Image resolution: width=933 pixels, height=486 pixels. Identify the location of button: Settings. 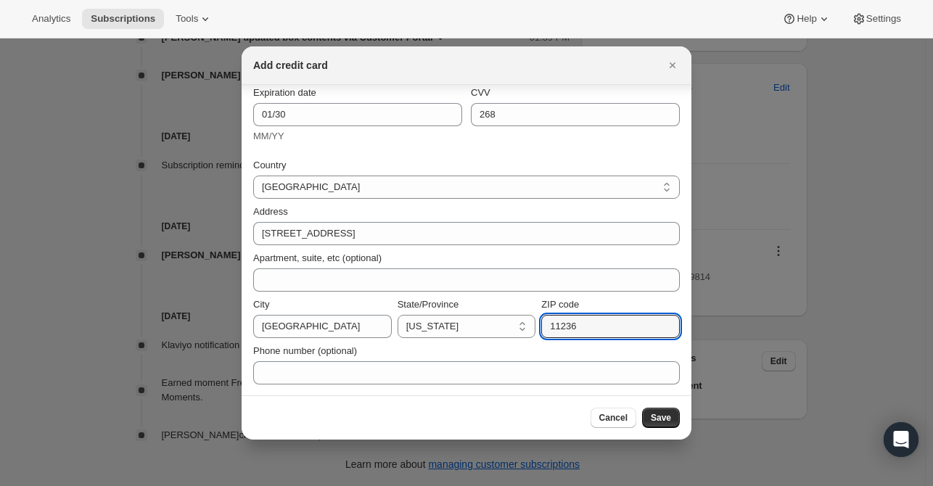
(876, 19).